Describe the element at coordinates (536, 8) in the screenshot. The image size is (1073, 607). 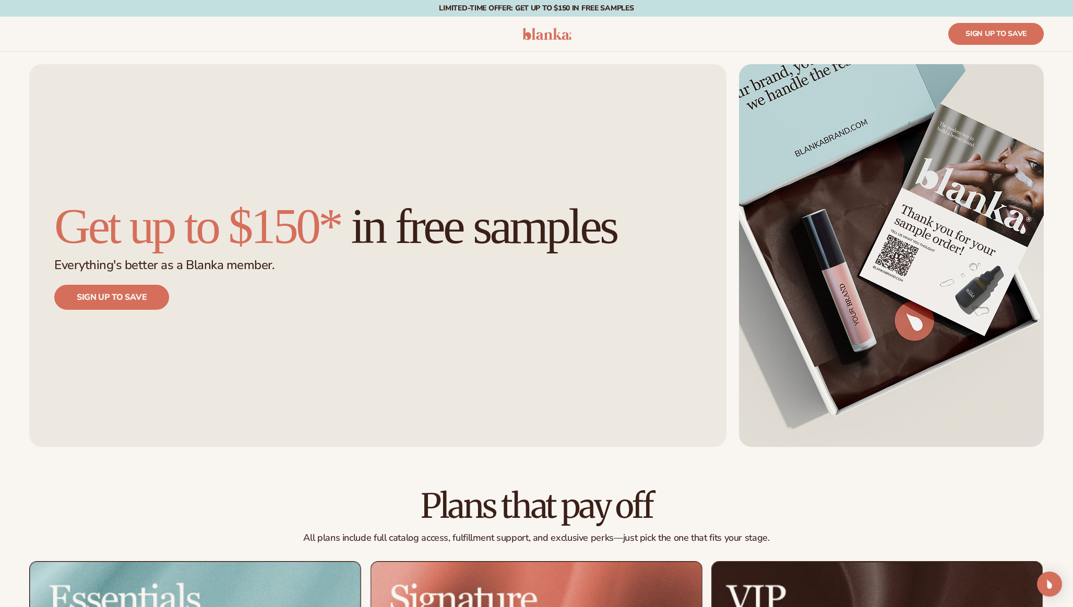
I see `p: Limited-time offer: Get up to $150 in free samples` at that location.